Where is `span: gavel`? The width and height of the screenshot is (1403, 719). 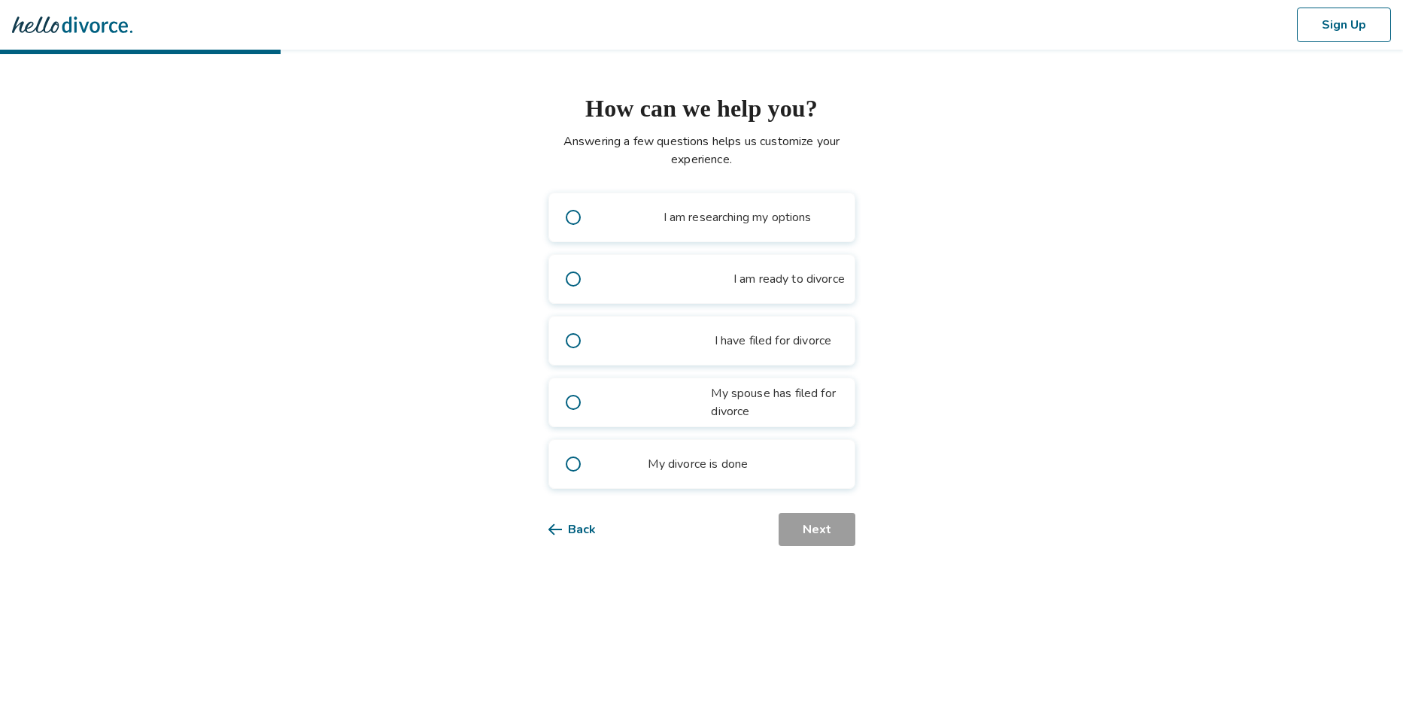
span: gavel is located at coordinates (623, 464).